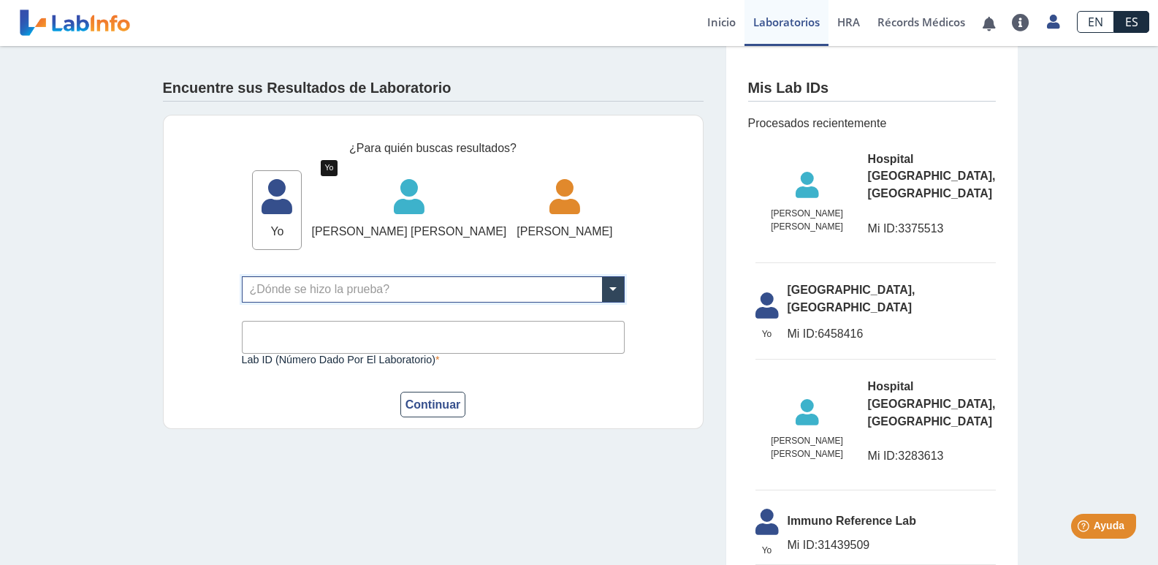 The width and height of the screenshot is (1158, 565). Describe the element at coordinates (307, 88) in the screenshot. I see `h4: Encuentre sus Resultados de Laboratorio` at that location.